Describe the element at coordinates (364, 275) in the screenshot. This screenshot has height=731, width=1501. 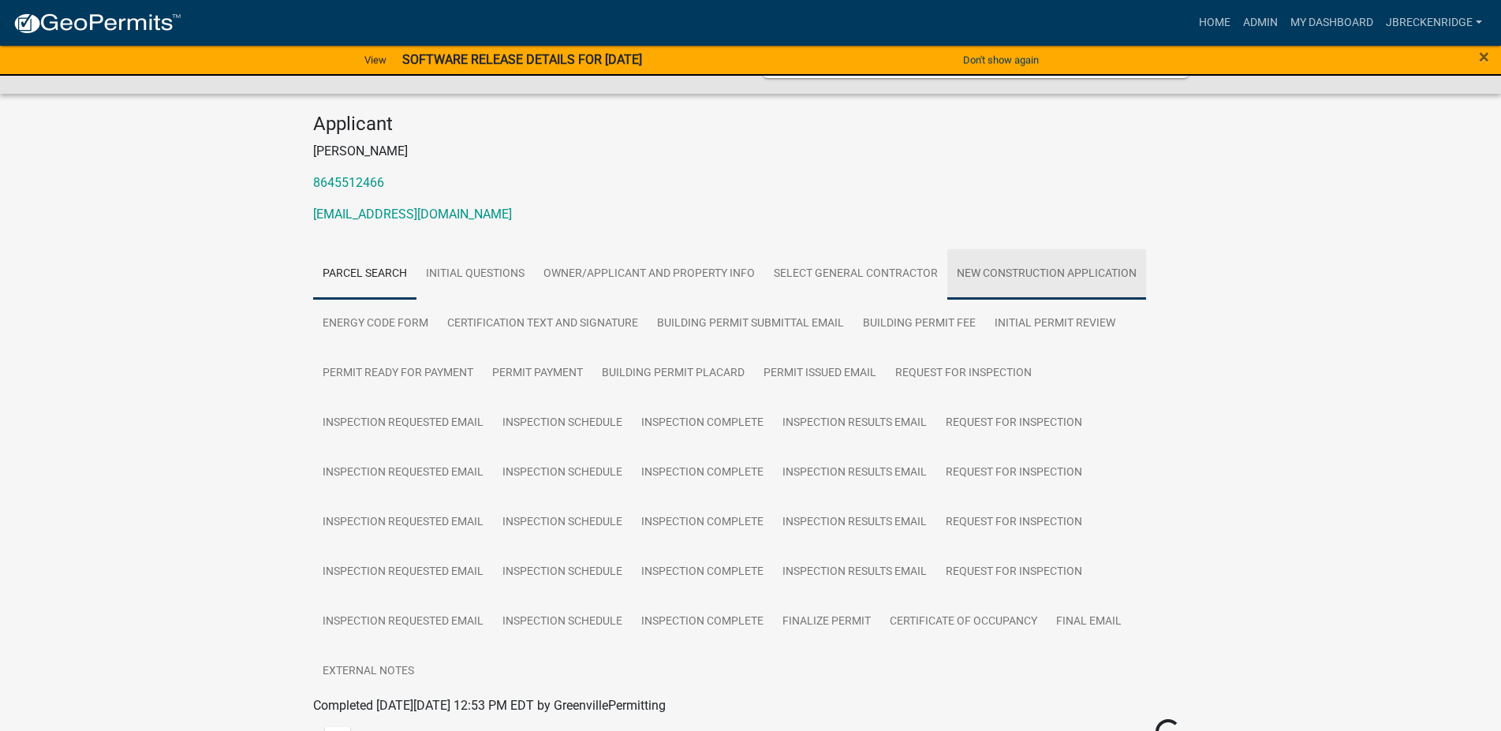
I see `a: Parcel search` at that location.